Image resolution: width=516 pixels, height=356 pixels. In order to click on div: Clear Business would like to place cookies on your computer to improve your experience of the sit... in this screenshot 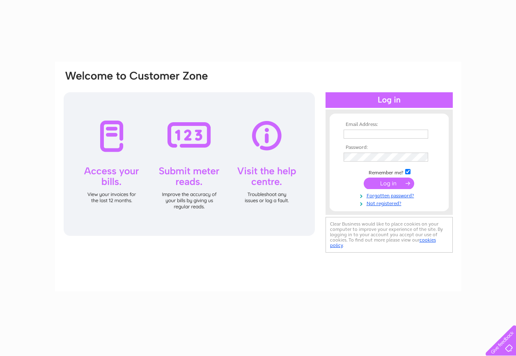, I will do `click(389, 235)`.